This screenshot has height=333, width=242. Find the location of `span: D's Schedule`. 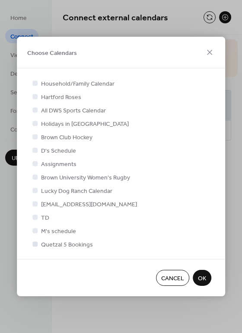

span: D's Schedule is located at coordinates (58, 151).